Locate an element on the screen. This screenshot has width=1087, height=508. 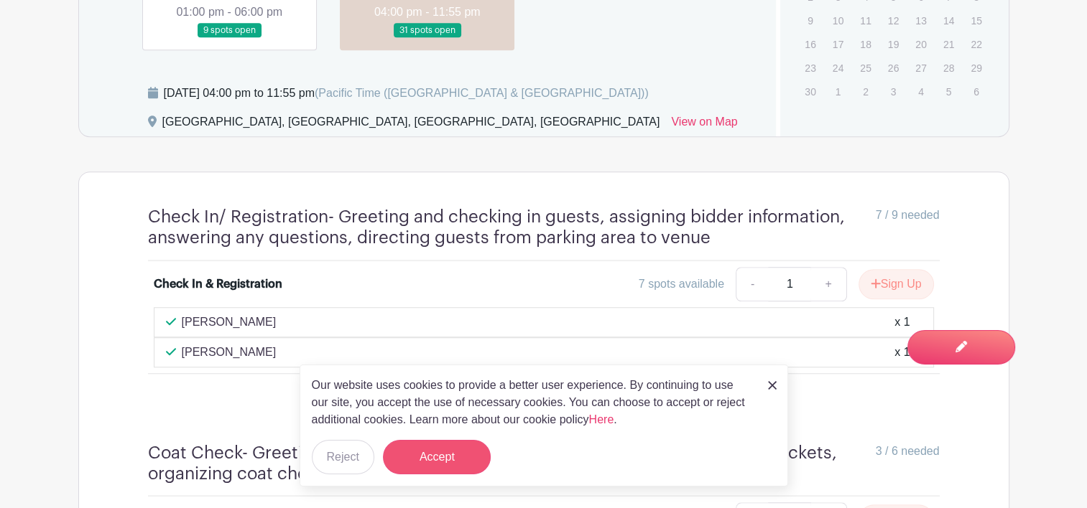
p: 4 is located at coordinates (920, 91).